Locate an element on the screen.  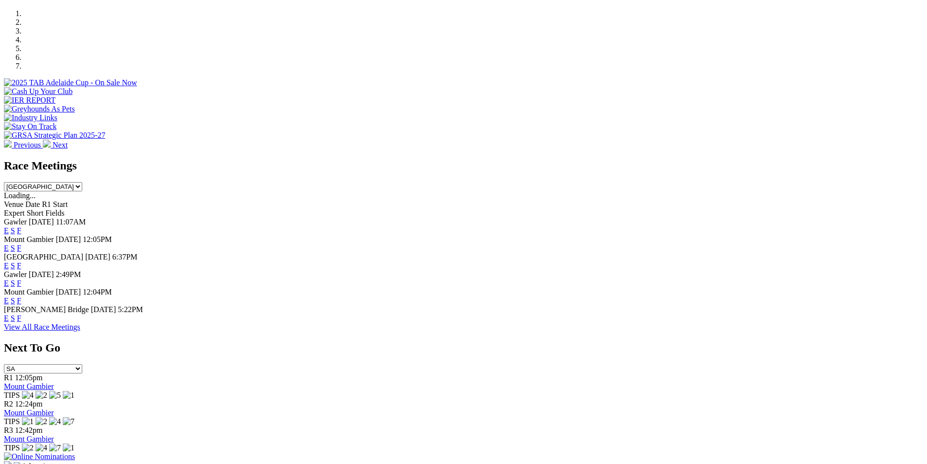
img: 2025 TAB Adelaide Cup - On Sale Now is located at coordinates (71, 83).